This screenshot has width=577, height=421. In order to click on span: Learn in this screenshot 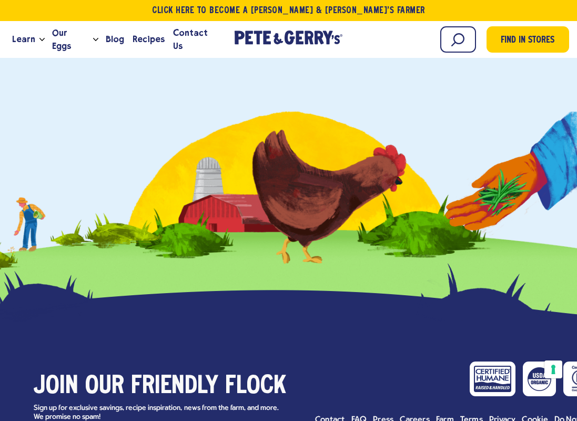, I will do `click(24, 39)`.